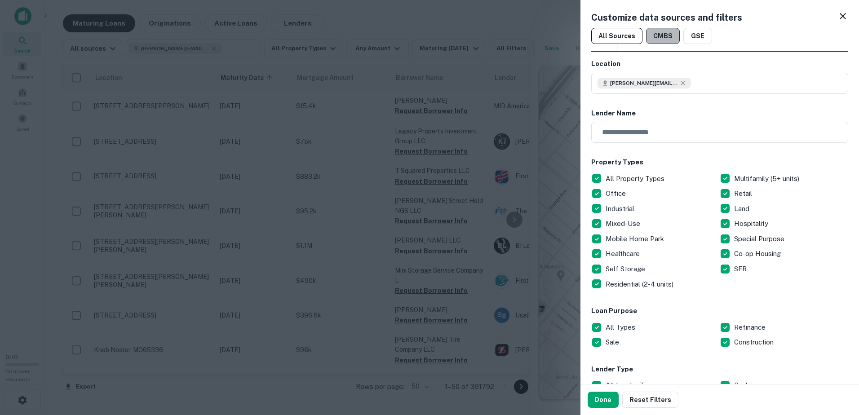 Image resolution: width=859 pixels, height=415 pixels. Describe the element at coordinates (767, 179) in the screenshot. I see `p: Multifamily (5+ units)` at that location.